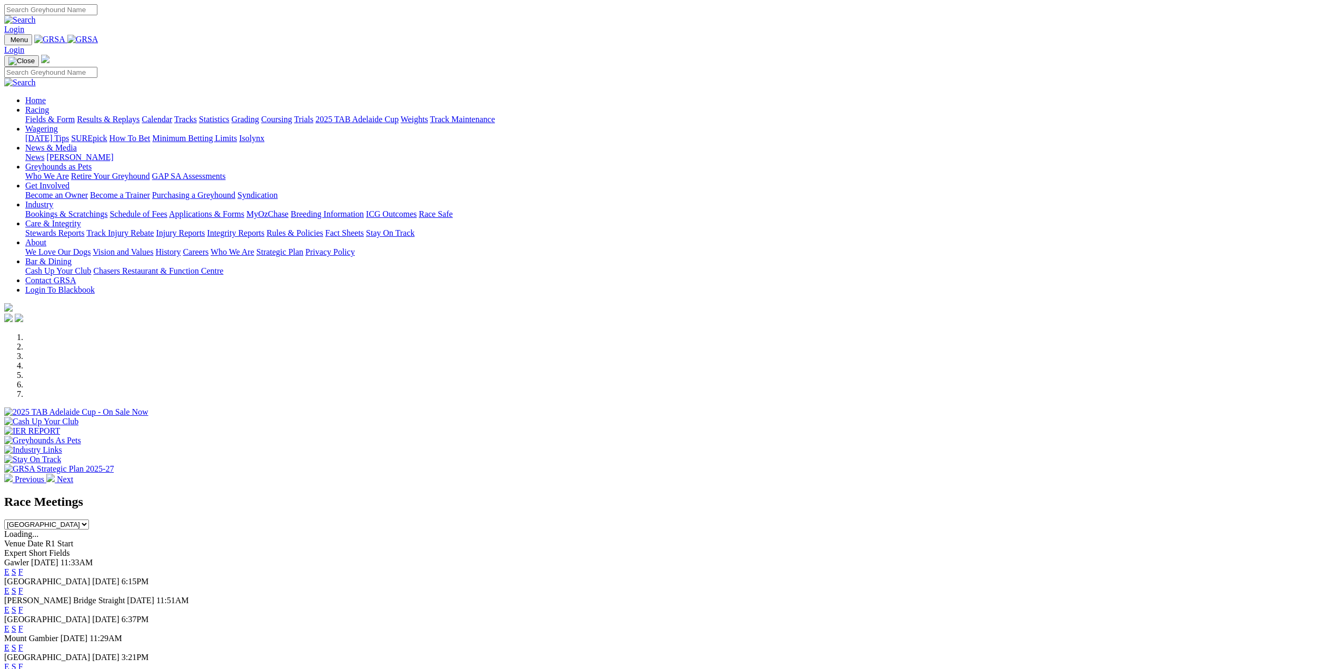 Image resolution: width=1340 pixels, height=669 pixels. Describe the element at coordinates (38, 553) in the screenshot. I see `span: Short` at that location.